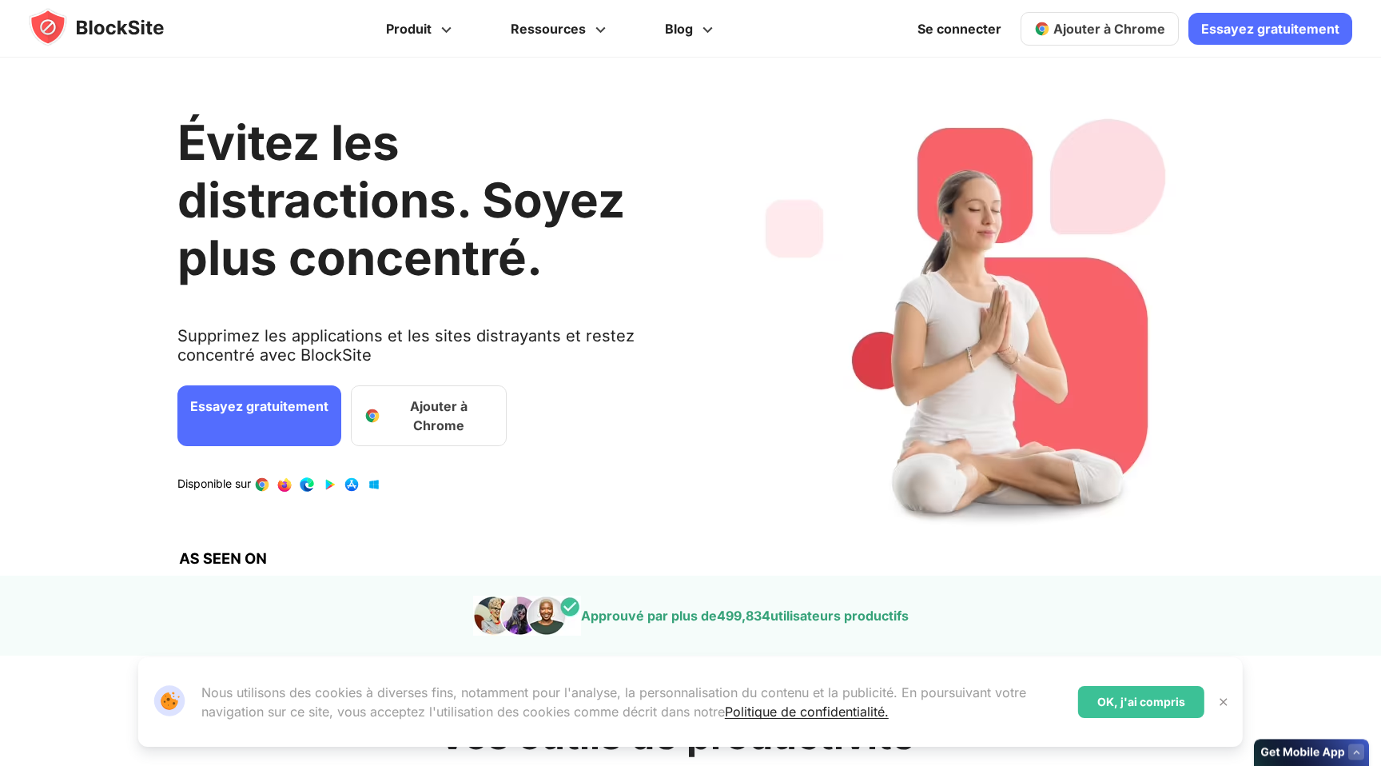 The image size is (1381, 766). What do you see at coordinates (548, 29) in the screenshot?
I see `font: Ressources` at bounding box center [548, 29].